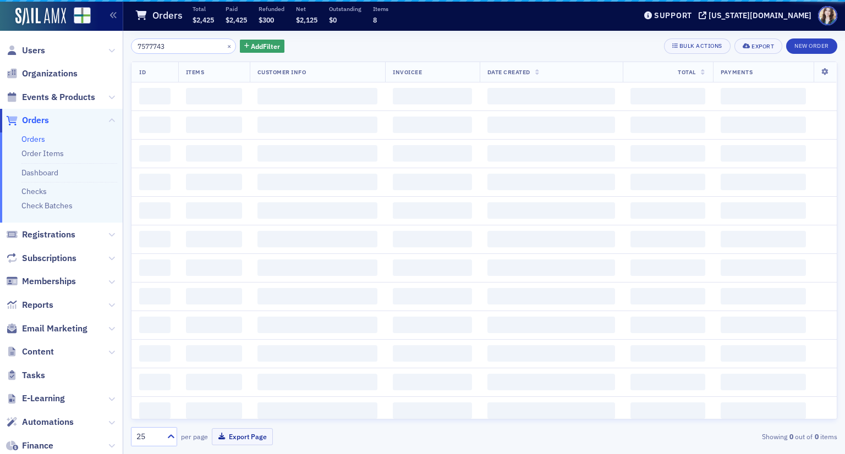 This screenshot has height=454, width=845. What do you see at coordinates (167, 15) in the screenshot?
I see `h1: Orders` at bounding box center [167, 15].